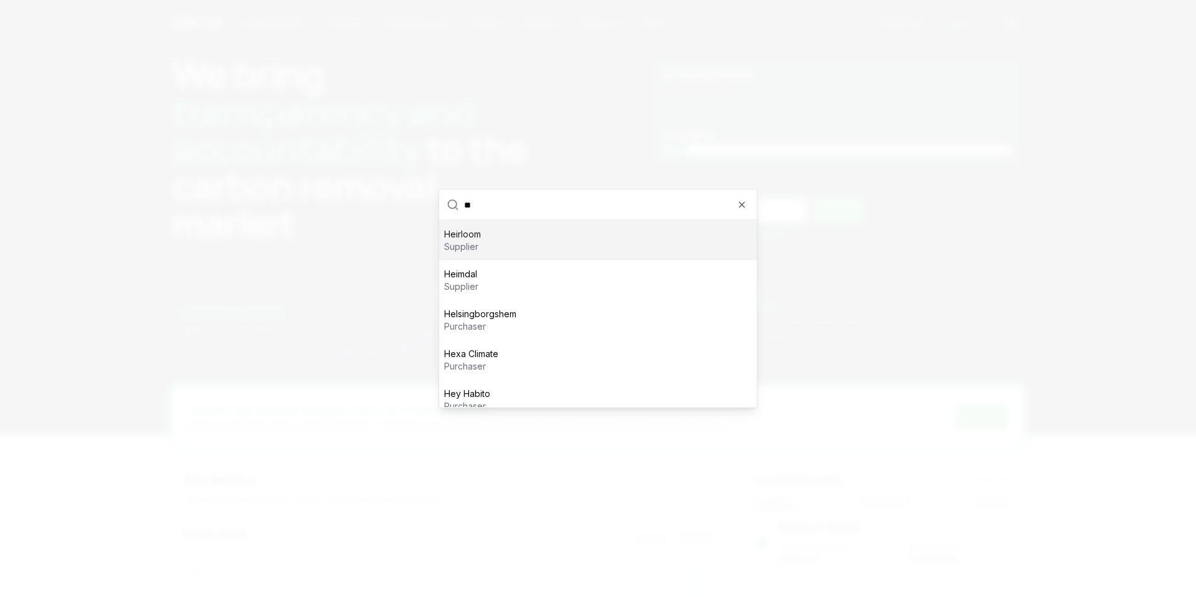 The height and width of the screenshot is (597, 1196). Describe the element at coordinates (462, 234) in the screenshot. I see `p: Heirloom` at that location.